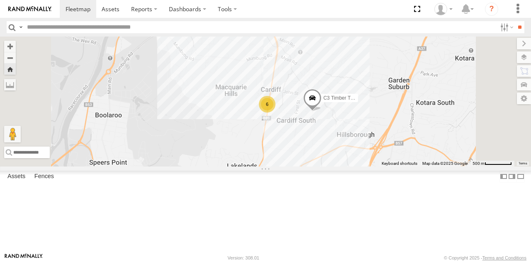 The image size is (531, 262). What do you see at coordinates (512, 176) in the screenshot?
I see `label: Dock Summary Table to the Right` at bounding box center [512, 176].